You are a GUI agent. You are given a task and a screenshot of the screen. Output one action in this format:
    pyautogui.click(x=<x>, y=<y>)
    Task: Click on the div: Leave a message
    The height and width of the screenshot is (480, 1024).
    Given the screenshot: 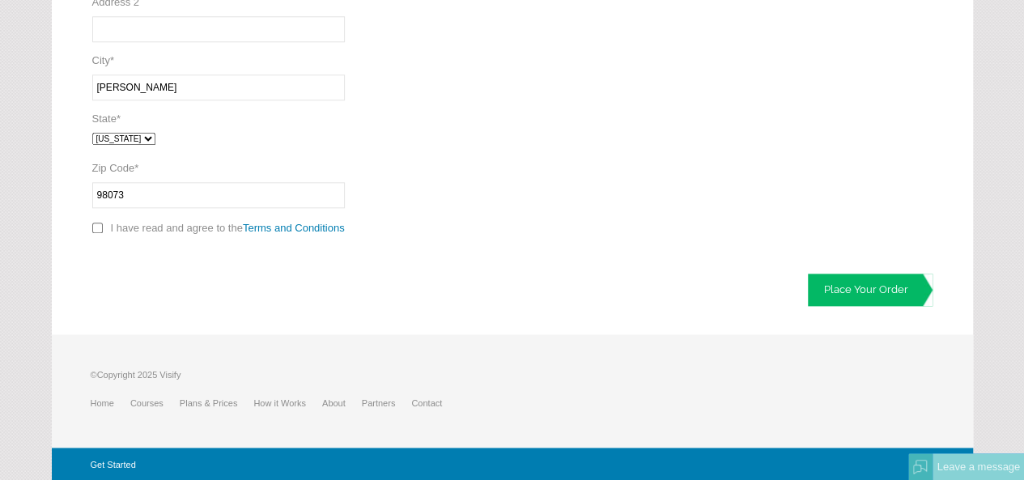 What is the action you would take?
    pyautogui.click(x=978, y=466)
    